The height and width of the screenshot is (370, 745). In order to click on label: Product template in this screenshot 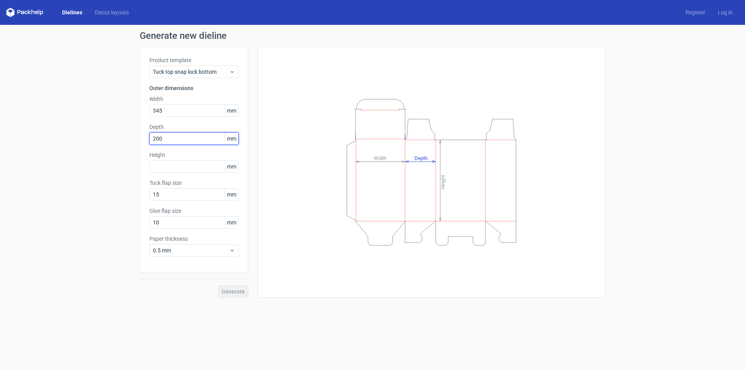, I will do `click(194, 60)`.